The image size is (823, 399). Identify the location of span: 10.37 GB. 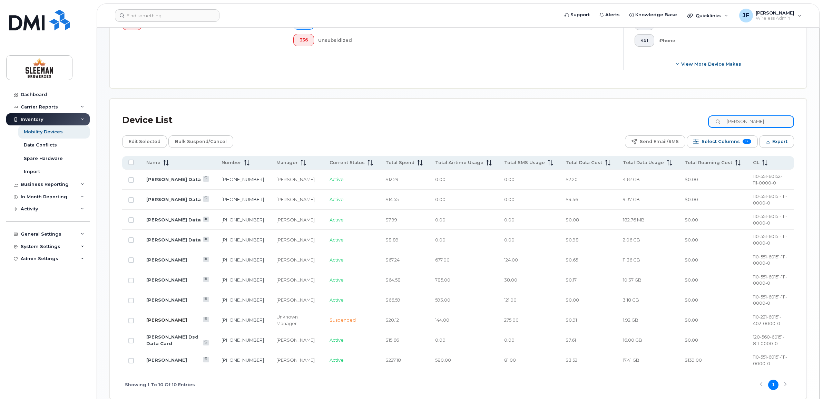
(632, 280).